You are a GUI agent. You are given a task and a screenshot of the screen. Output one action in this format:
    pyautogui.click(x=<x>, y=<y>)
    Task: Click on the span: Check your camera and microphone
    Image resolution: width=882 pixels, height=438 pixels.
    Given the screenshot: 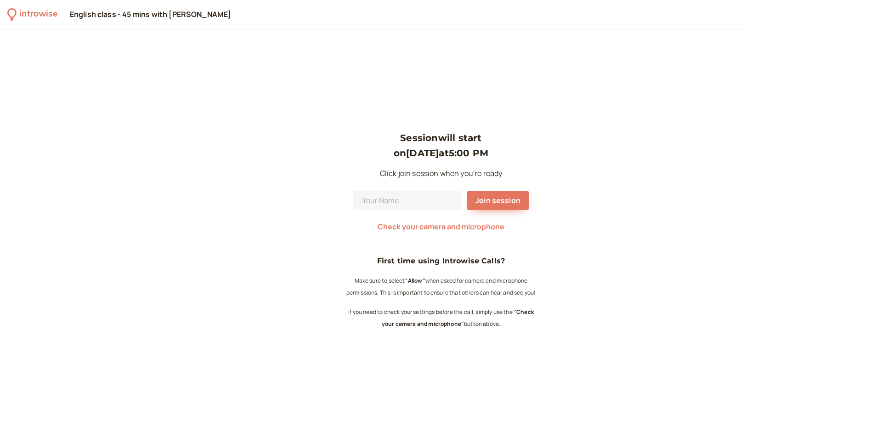 What is the action you would take?
    pyautogui.click(x=441, y=226)
    